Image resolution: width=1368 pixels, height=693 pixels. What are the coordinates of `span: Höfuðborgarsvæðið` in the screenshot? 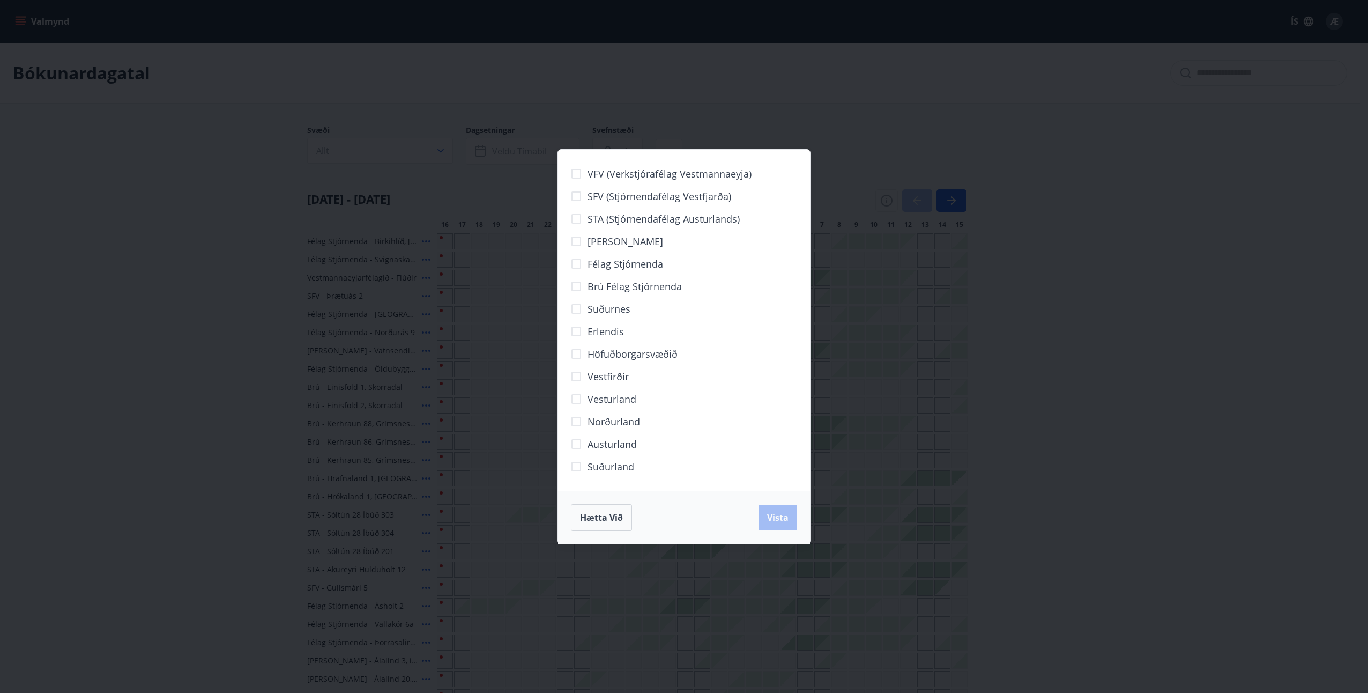 It's located at (633, 354).